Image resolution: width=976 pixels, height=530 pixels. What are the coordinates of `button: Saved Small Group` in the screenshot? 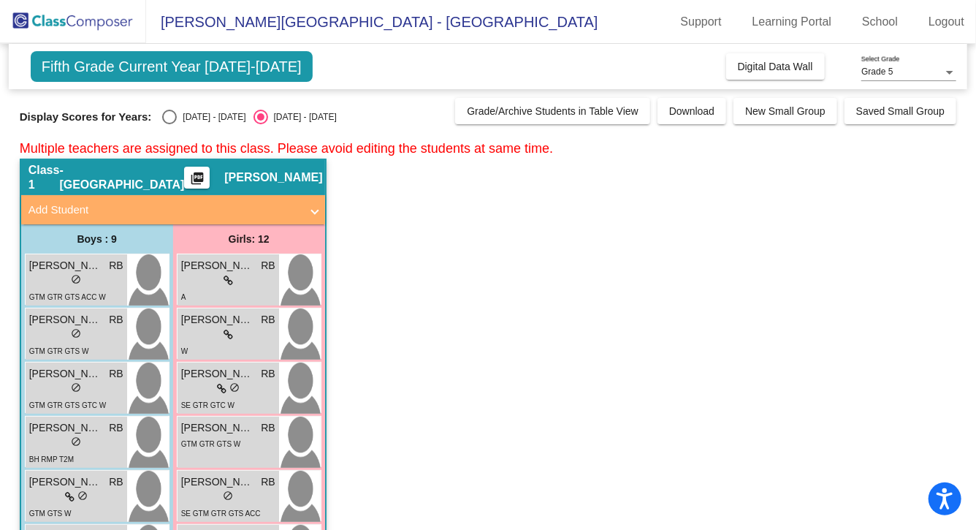 It's located at (900, 111).